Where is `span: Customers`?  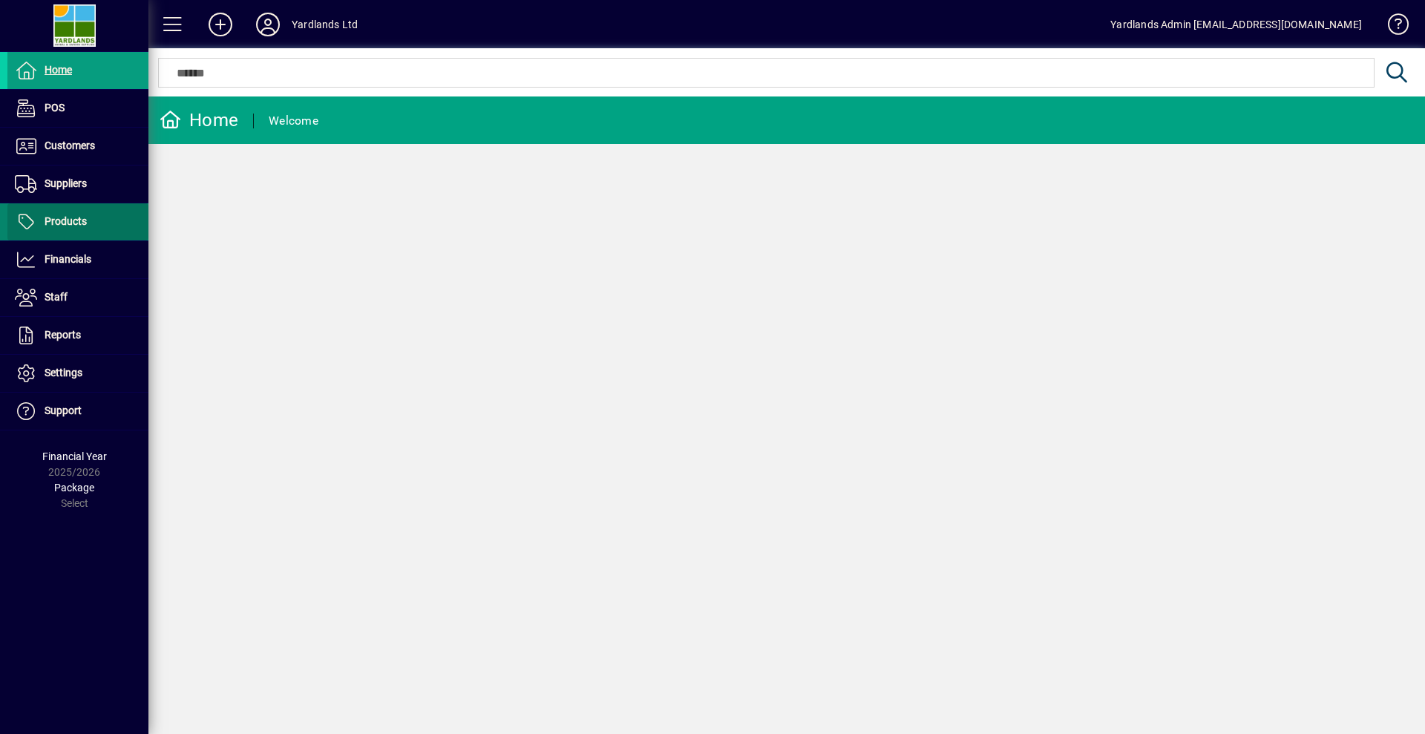 span: Customers is located at coordinates (70, 145).